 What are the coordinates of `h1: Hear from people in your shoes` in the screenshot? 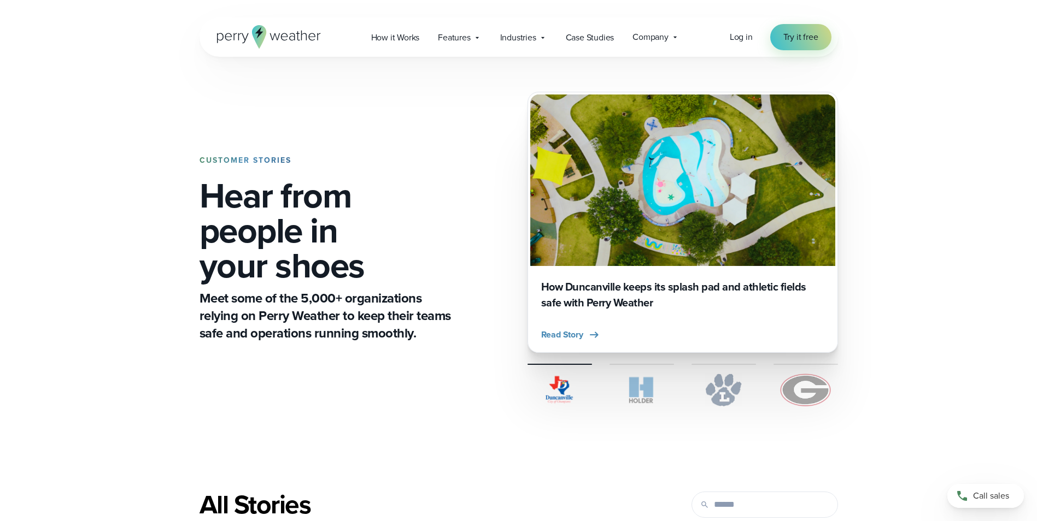 It's located at (327, 231).